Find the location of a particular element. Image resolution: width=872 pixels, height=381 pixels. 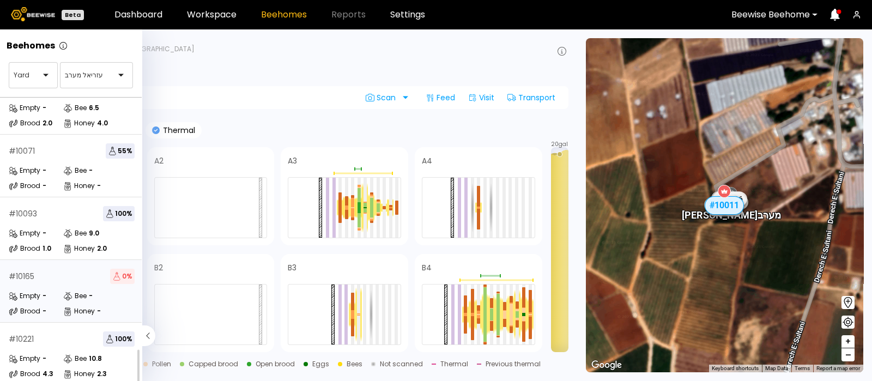

div: Capped brood is located at coordinates (213, 364).